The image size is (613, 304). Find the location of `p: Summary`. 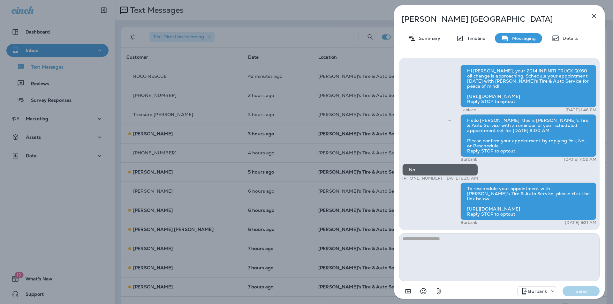

p: Summary is located at coordinates (428, 38).